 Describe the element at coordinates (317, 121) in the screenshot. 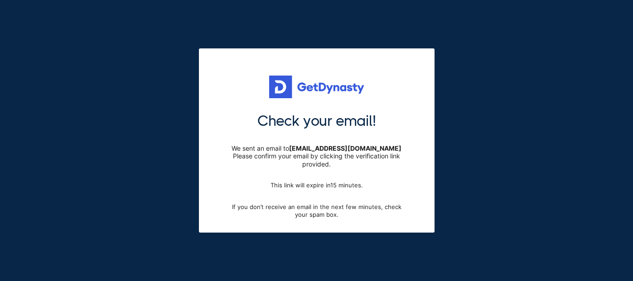

I see `span: Check your email!` at that location.